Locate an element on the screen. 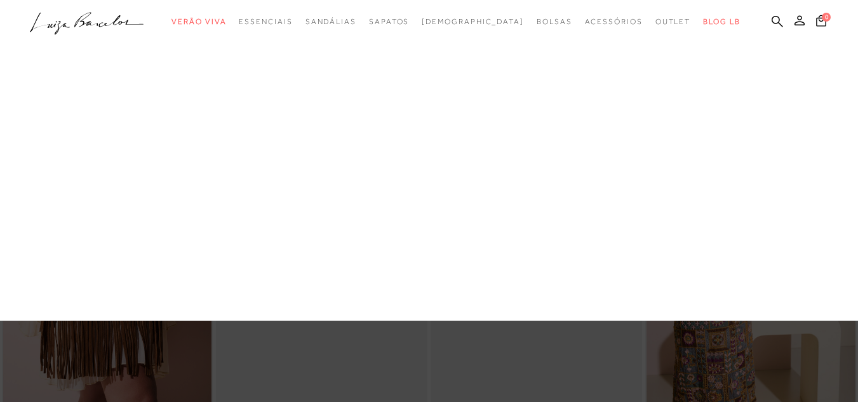  span: Verão Viva is located at coordinates (199, 22).